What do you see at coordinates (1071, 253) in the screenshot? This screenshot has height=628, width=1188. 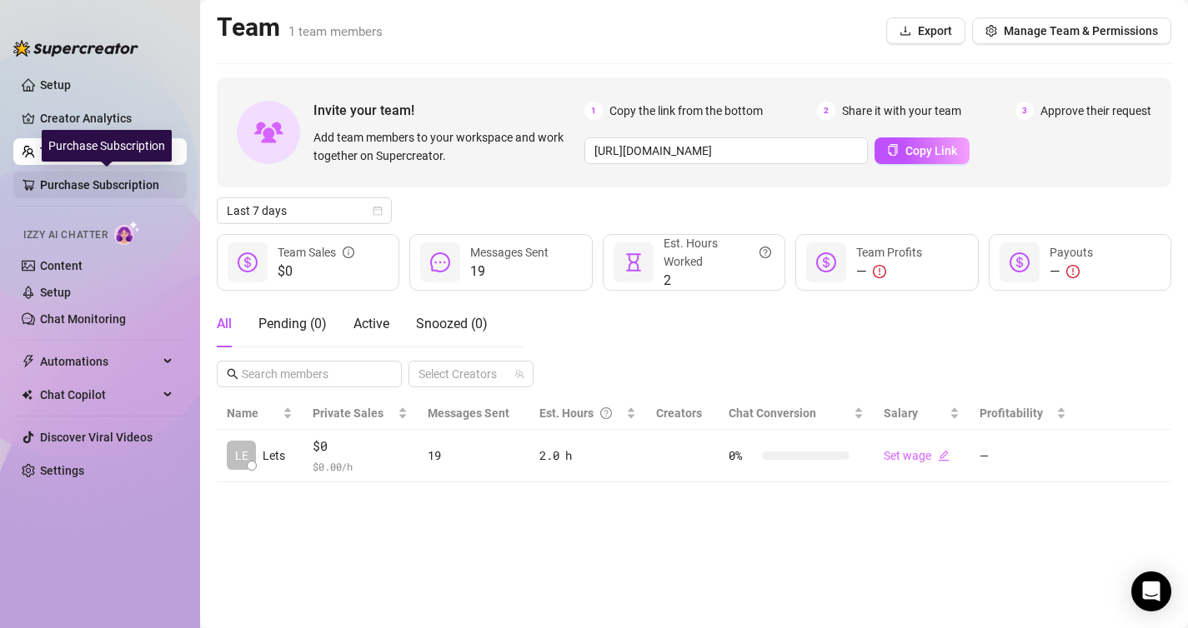 I see `span: Payouts` at bounding box center [1071, 253].